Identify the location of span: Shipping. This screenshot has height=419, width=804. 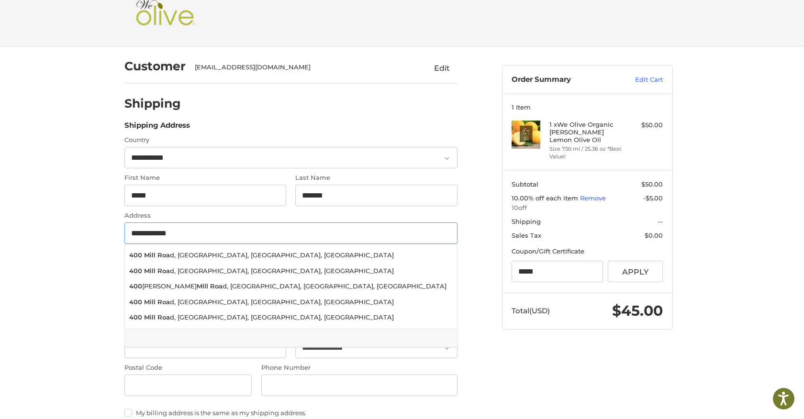
(526, 222).